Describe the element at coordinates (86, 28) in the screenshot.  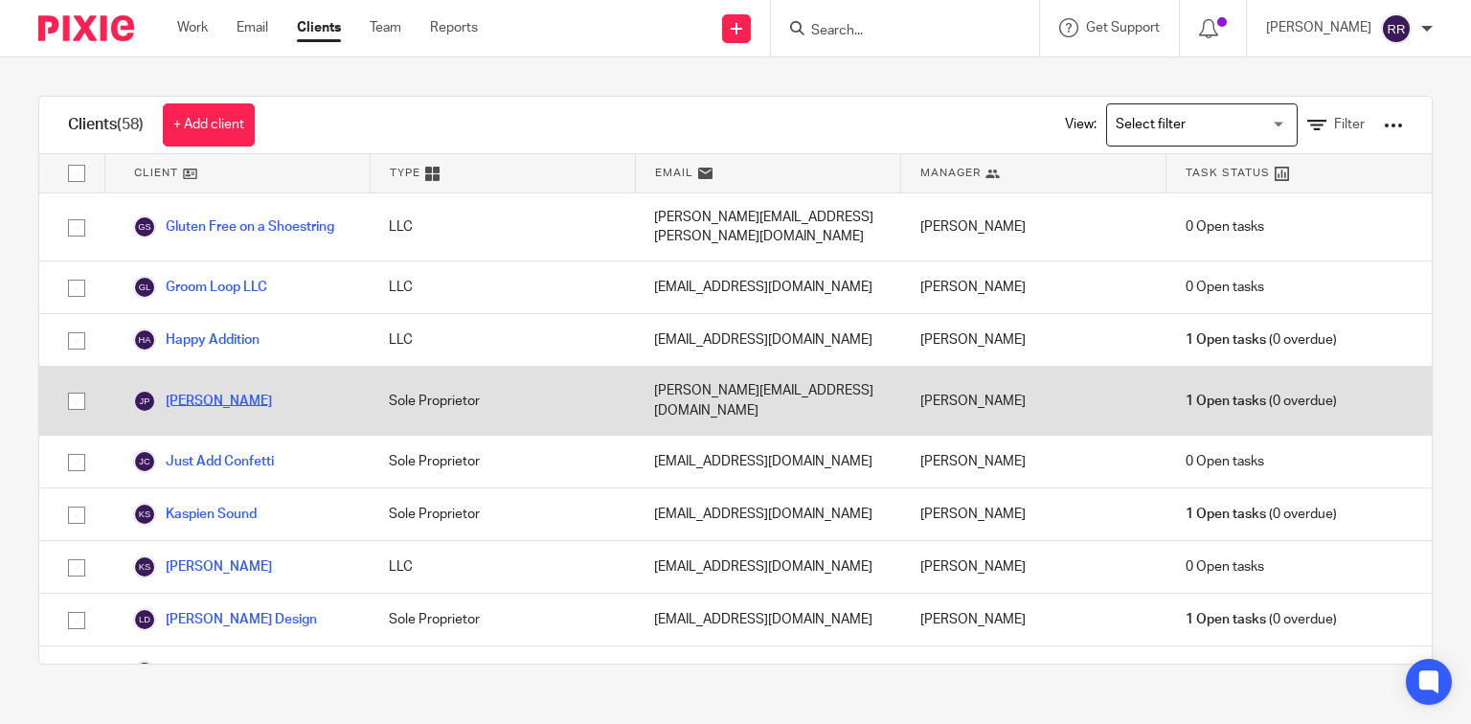
I see `img: Pixie` at that location.